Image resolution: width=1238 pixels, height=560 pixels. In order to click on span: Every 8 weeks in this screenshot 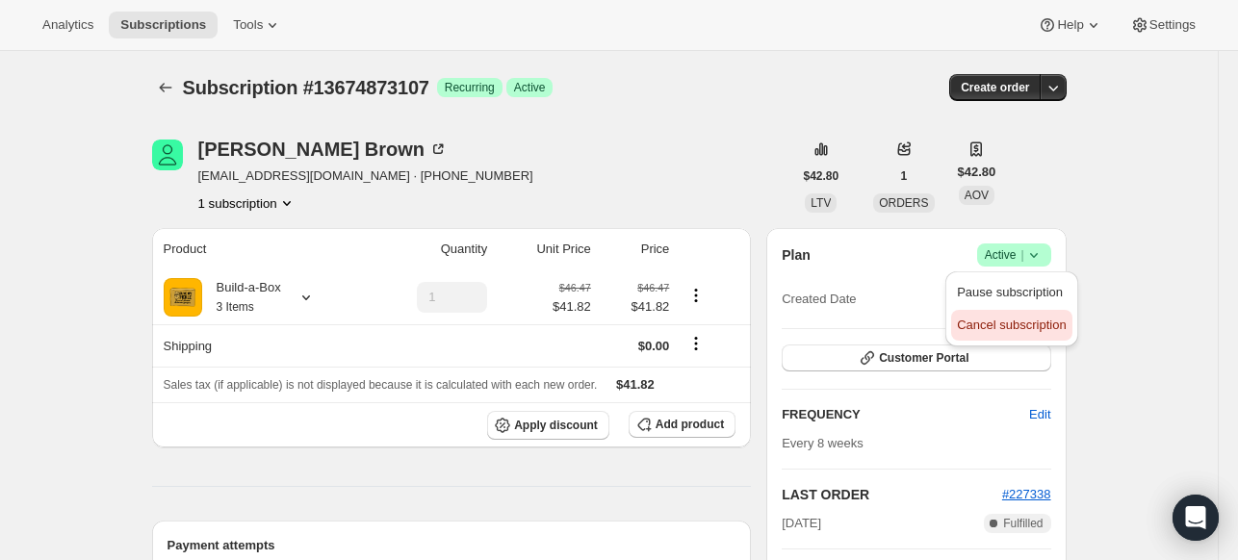, I will do `click(822, 443)`.